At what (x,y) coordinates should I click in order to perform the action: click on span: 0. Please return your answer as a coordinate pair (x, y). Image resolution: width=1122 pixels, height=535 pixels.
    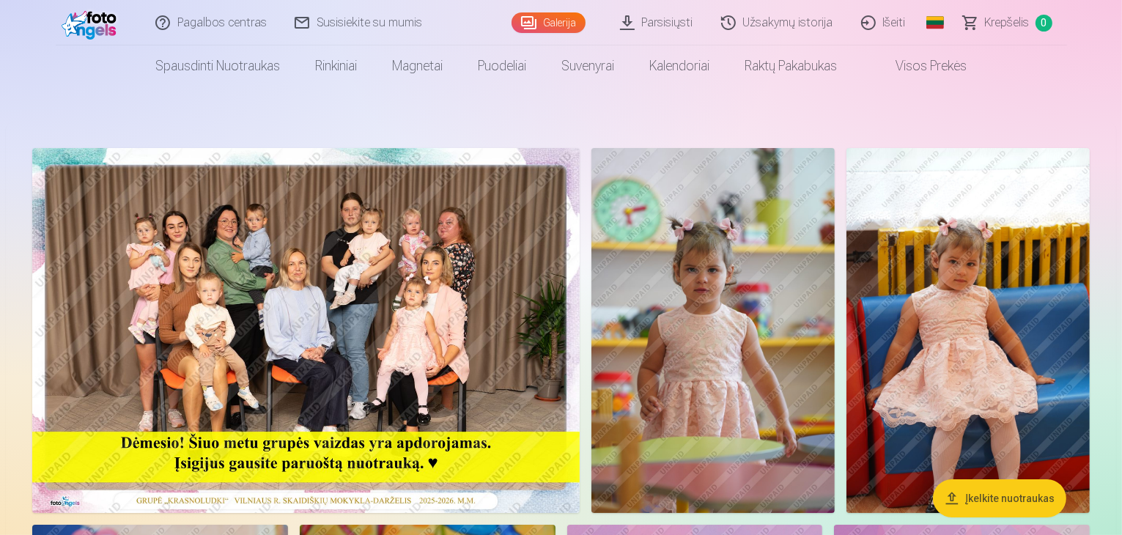
    Looking at the image, I should click on (1044, 23).